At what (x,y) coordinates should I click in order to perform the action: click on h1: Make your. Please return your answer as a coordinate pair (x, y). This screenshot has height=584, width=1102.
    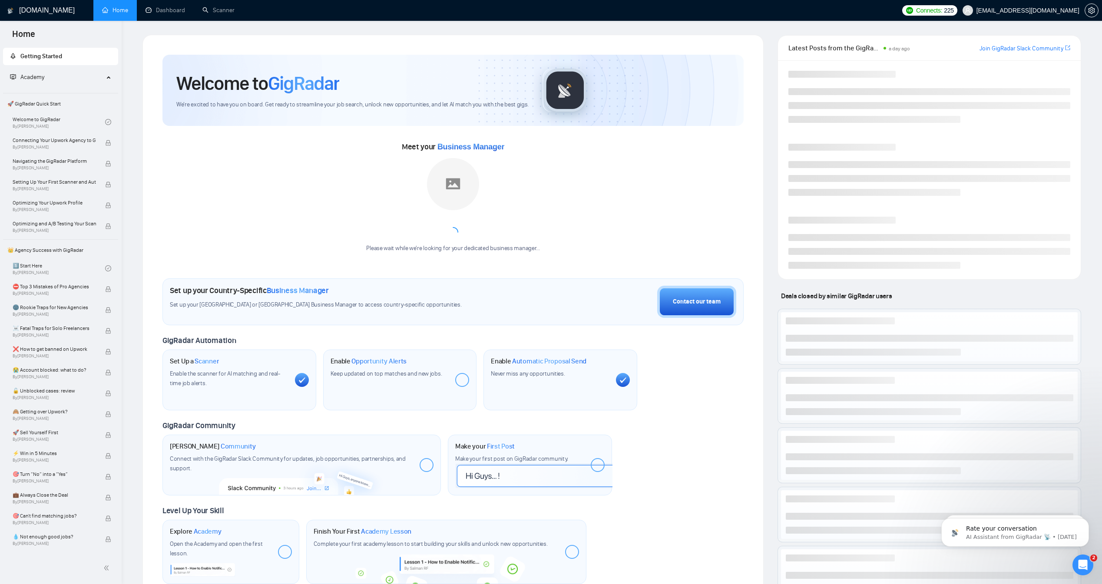
    Looking at the image, I should click on (485, 446).